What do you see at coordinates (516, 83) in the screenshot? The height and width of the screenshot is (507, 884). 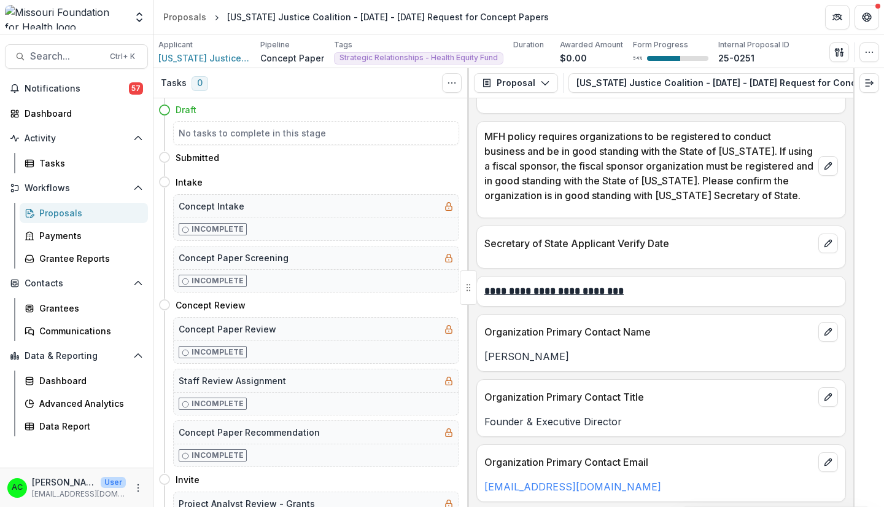 I see `button: Proposal` at bounding box center [516, 83].